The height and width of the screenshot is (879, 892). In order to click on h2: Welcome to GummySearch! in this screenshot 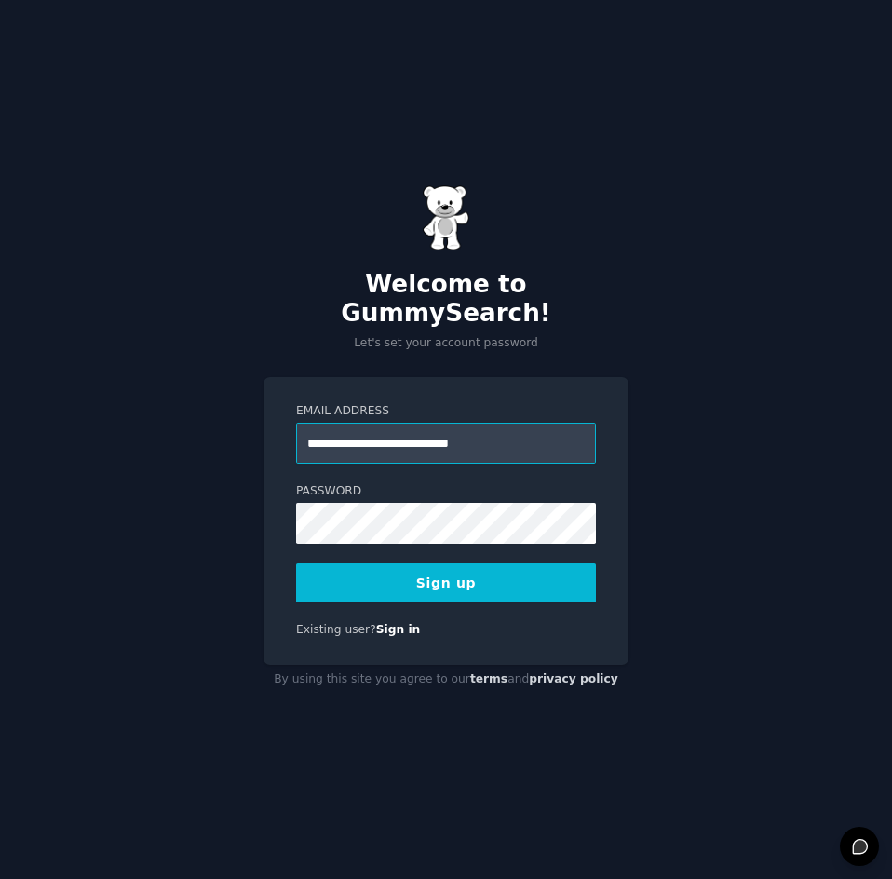, I will do `click(446, 299)`.